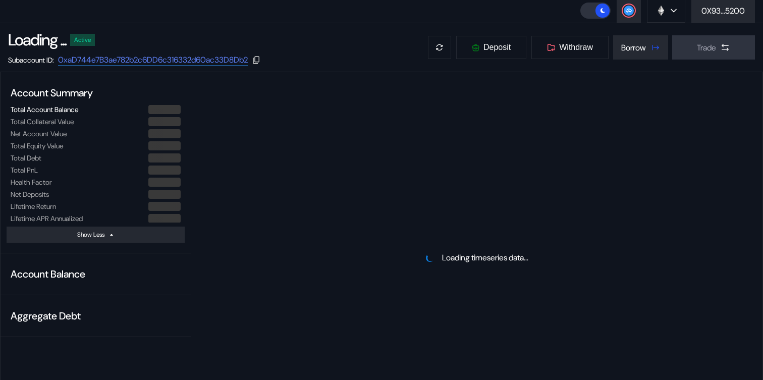 The width and height of the screenshot is (763, 380). What do you see at coordinates (570, 47) in the screenshot?
I see `button: Withdraw` at bounding box center [570, 47].